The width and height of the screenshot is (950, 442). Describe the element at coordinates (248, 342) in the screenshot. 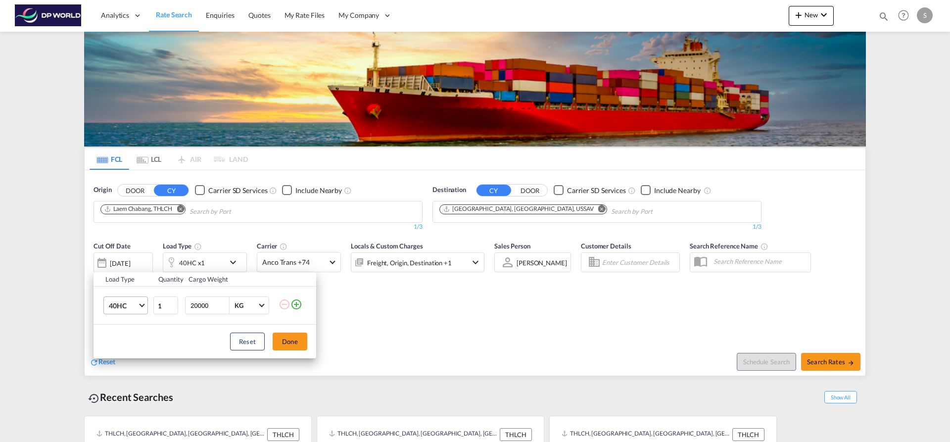

I see `button: Reset` at that location.